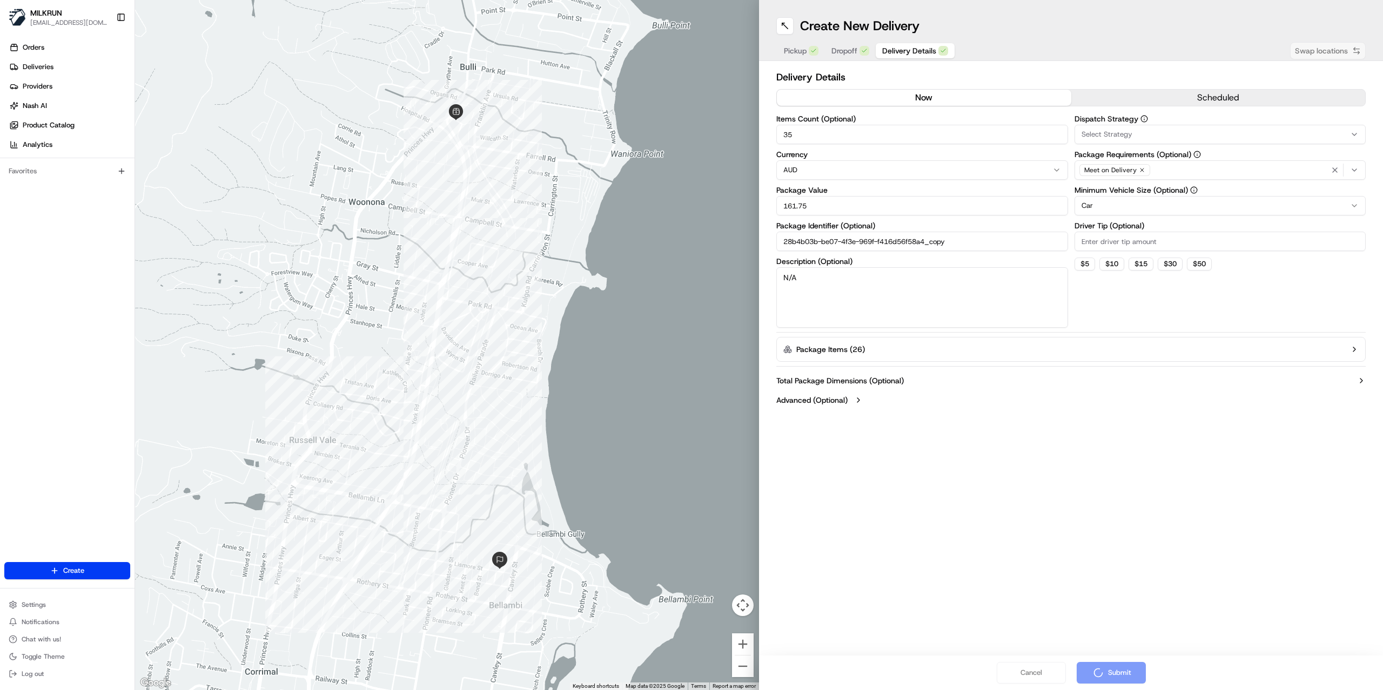 This screenshot has height=690, width=1383. I want to click on button: scheduled, so click(1218, 98).